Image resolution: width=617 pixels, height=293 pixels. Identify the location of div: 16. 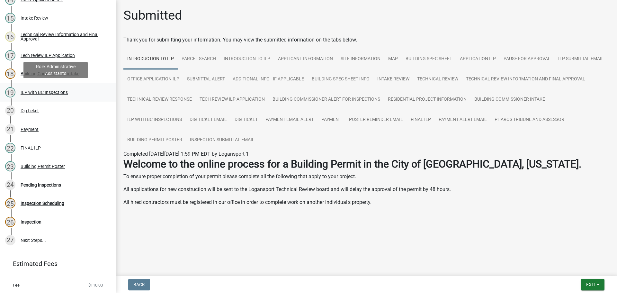
(10, 37).